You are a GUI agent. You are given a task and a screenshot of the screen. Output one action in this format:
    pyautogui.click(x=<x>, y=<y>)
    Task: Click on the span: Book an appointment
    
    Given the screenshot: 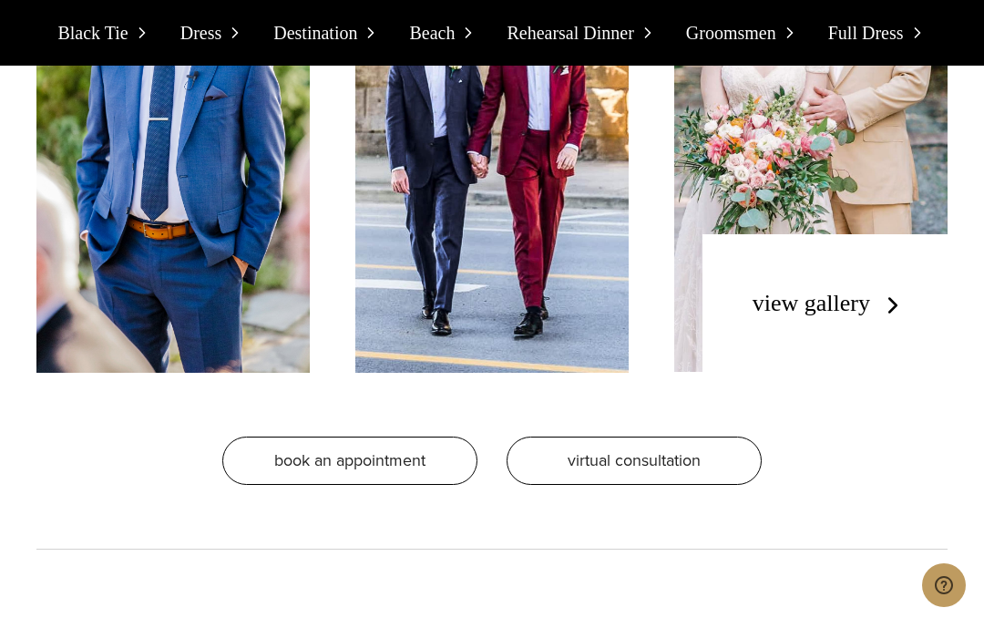 What is the action you would take?
    pyautogui.click(x=350, y=460)
    